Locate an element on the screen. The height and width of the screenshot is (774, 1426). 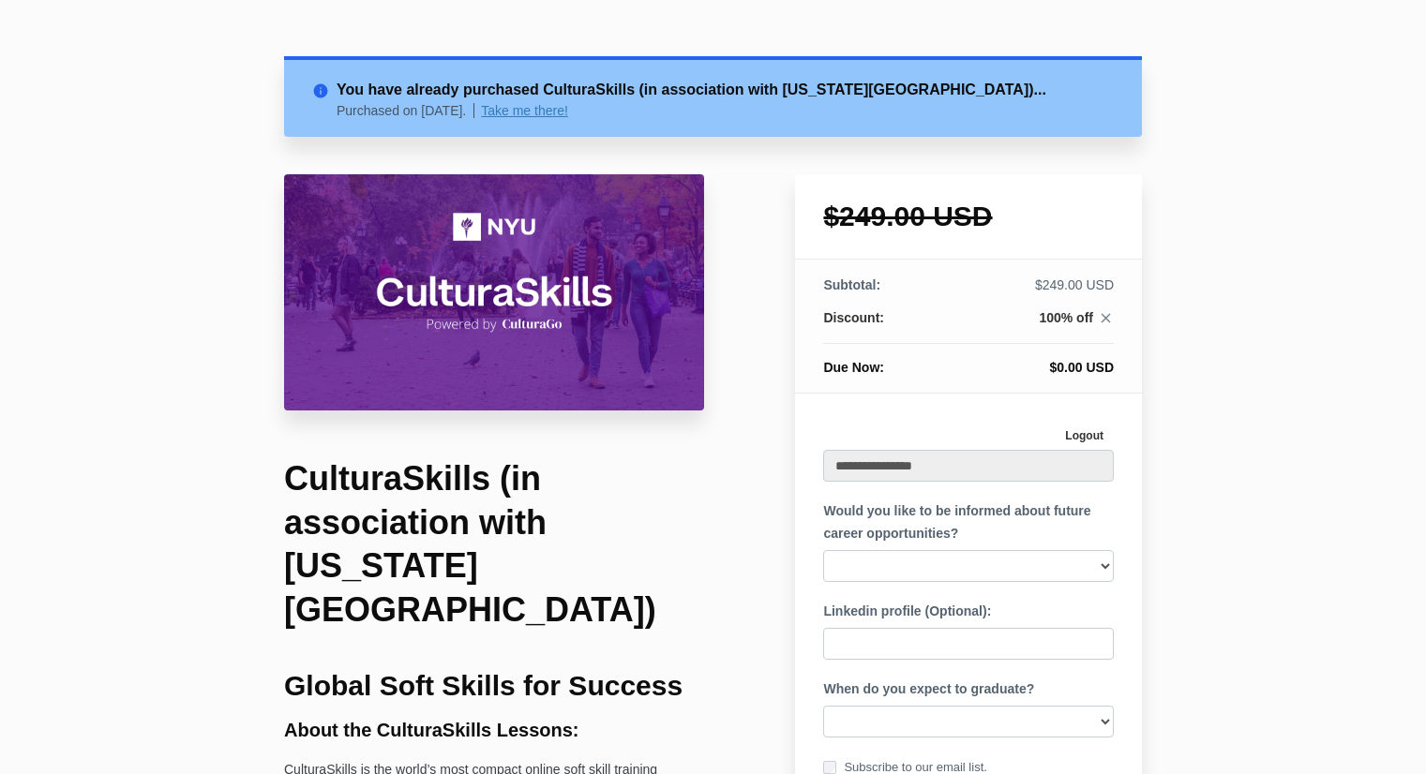
h1: $249.00 USD is located at coordinates (968, 216).